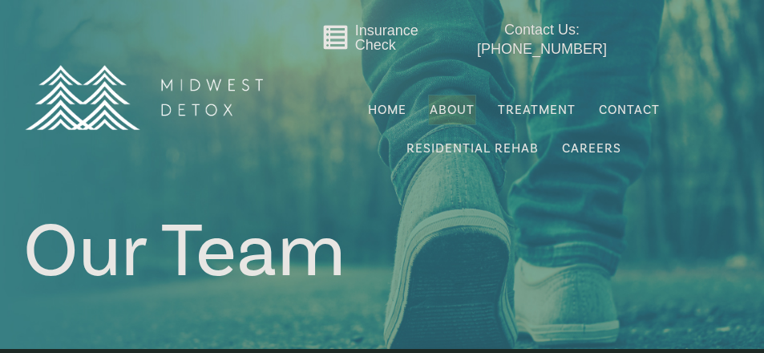  What do you see at coordinates (536, 110) in the screenshot?
I see `span: Treatment` at bounding box center [536, 110].